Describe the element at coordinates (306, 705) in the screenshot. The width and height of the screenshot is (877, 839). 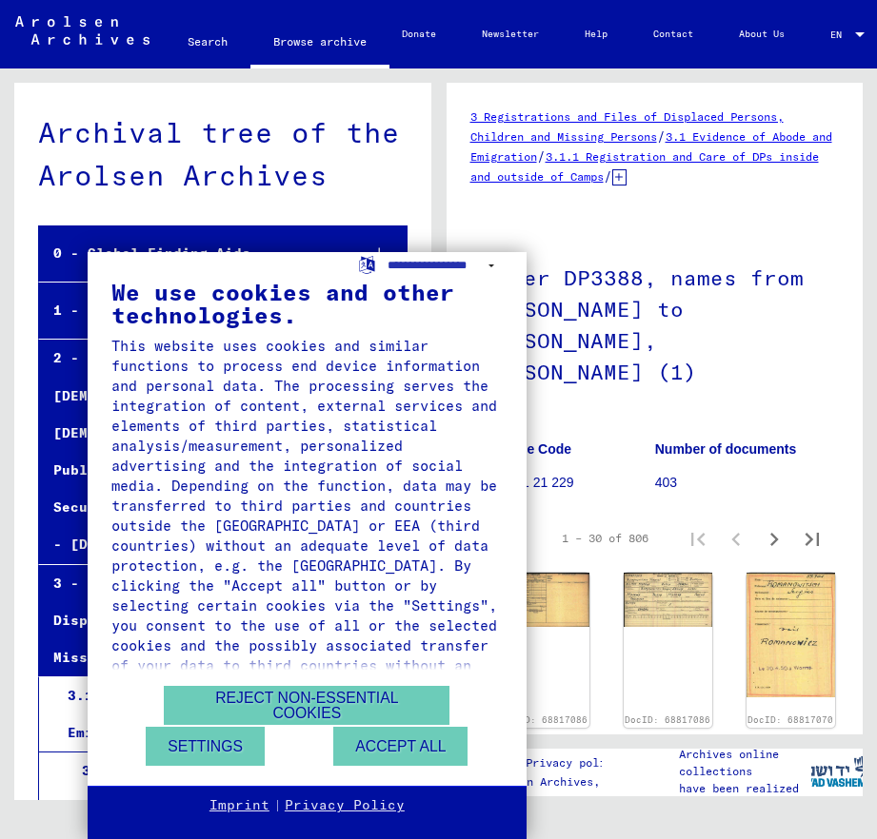
I see `button: Reject non-essential cookies` at that location.